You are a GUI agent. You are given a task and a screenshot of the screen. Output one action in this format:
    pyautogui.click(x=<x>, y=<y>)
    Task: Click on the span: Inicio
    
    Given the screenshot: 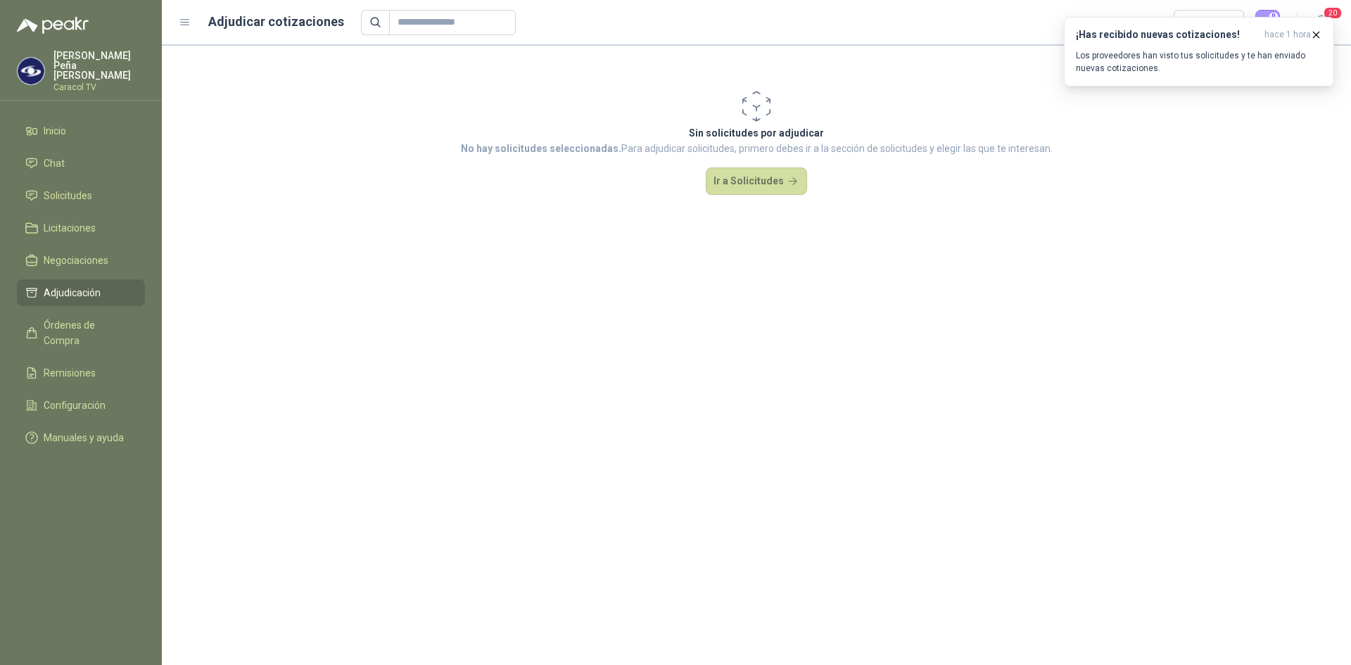 What is the action you would take?
    pyautogui.click(x=55, y=131)
    